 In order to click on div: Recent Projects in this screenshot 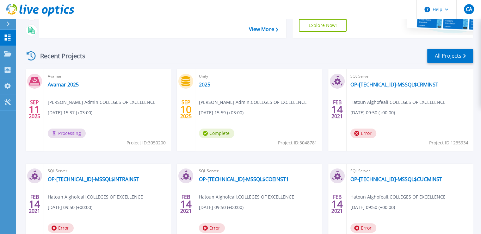, I will do `click(59, 56)`.